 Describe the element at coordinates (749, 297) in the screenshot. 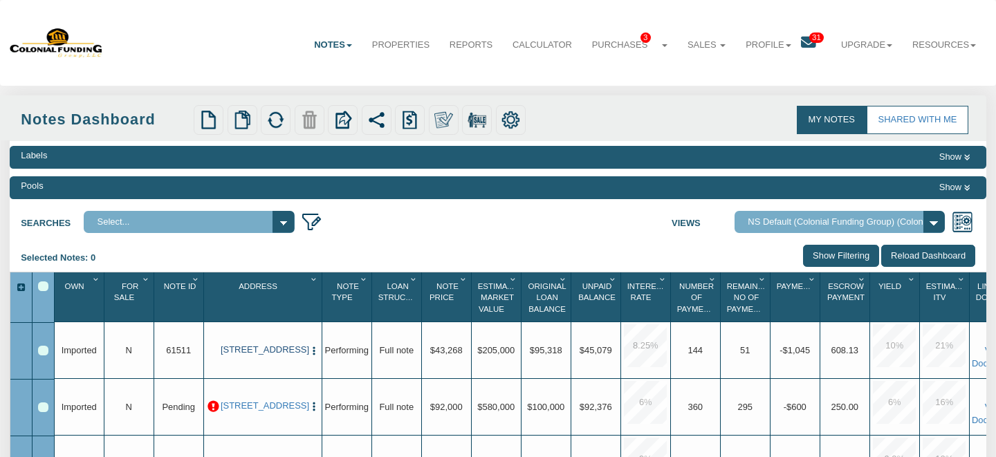

I see `span: Remaining No Of Payments` at that location.